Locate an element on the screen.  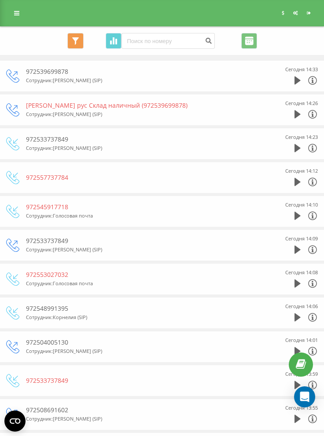
font: Сегодня 13:59 is located at coordinates (301, 374).